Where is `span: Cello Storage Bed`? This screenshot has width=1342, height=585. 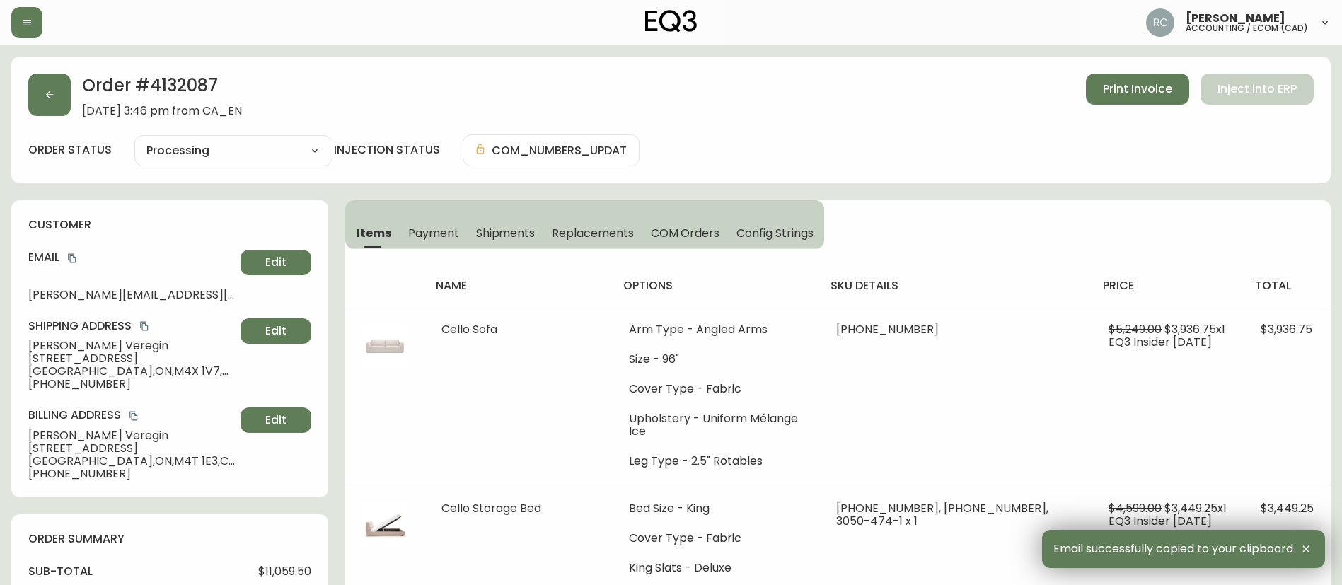
span: Cello Storage Bed is located at coordinates (491, 508).